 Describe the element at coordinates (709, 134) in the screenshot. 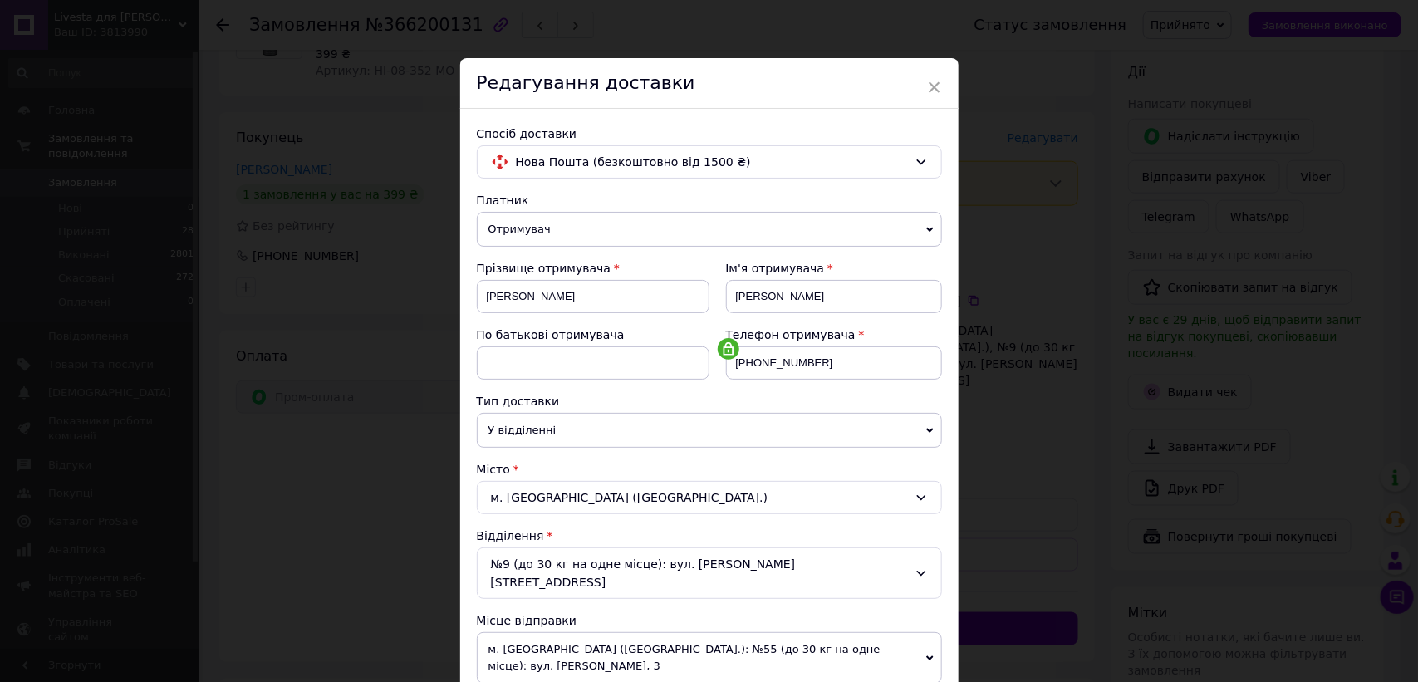

I see `div: Спосіб доставки` at that location.